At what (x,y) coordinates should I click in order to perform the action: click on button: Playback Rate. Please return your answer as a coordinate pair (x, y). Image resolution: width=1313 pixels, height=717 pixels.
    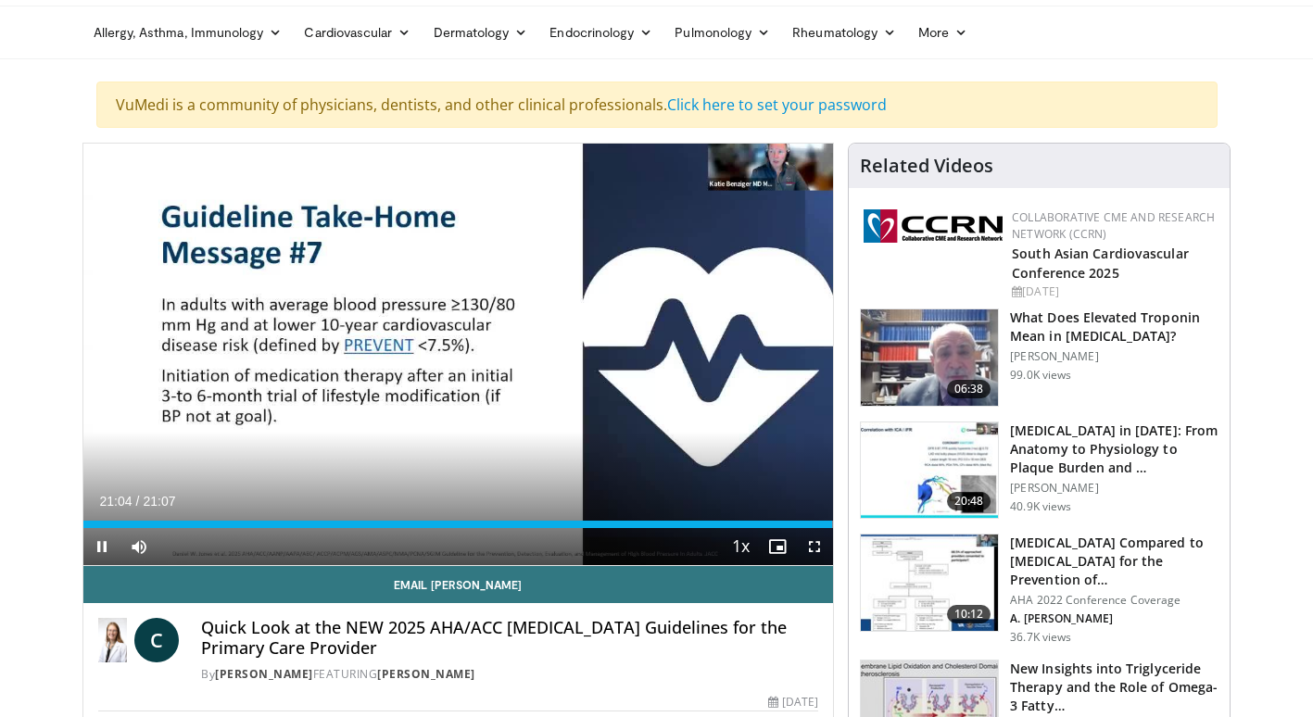
    Looking at the image, I should click on (740, 547).